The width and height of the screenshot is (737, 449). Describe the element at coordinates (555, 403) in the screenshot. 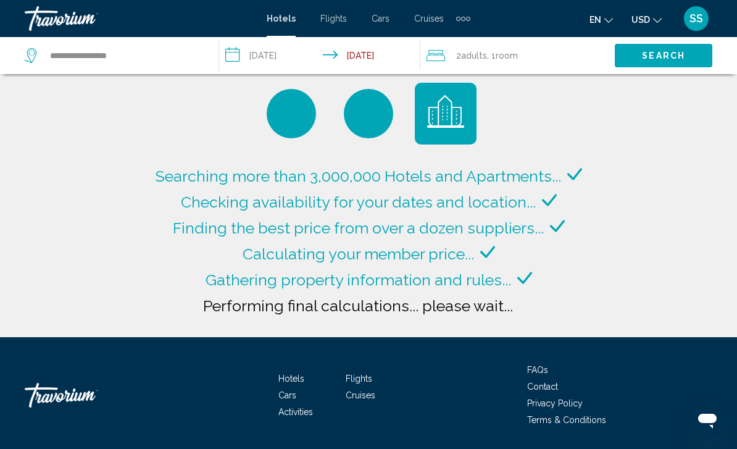

I see `span: Privacy Policy` at that location.